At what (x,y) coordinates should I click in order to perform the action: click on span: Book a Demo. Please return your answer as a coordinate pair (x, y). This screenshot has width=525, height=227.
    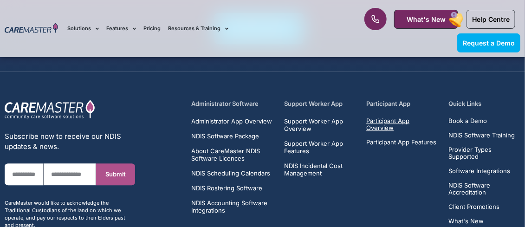
    Looking at the image, I should click on (468, 121).